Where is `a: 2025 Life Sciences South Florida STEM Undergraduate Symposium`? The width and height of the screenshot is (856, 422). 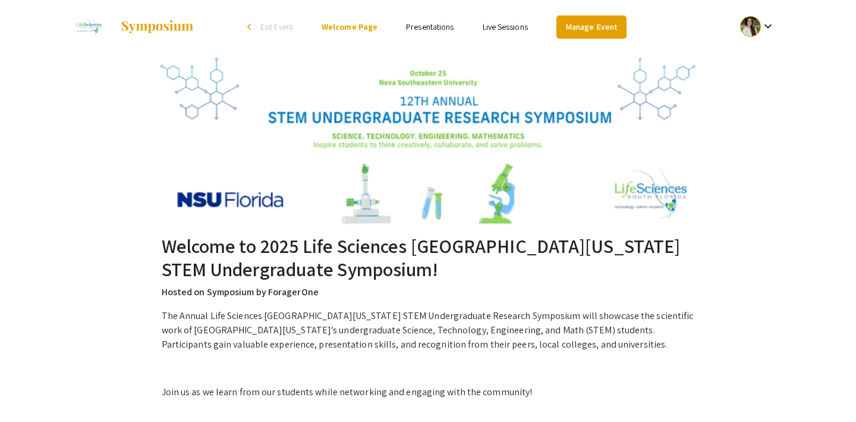
a: 2025 Life Sciences South Florida STEM Undergraduate Symposium is located at coordinates (131, 27).